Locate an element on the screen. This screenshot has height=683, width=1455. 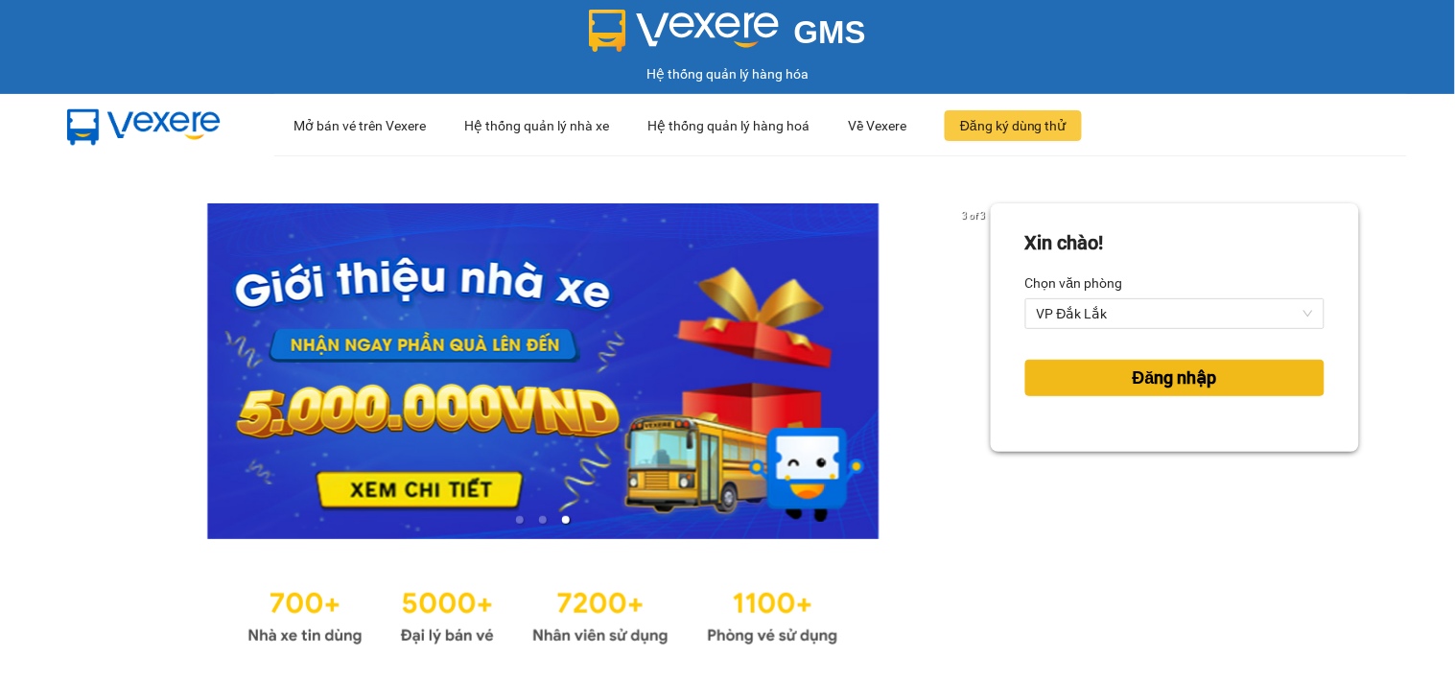
li: slide item 3 is located at coordinates (566, 520).